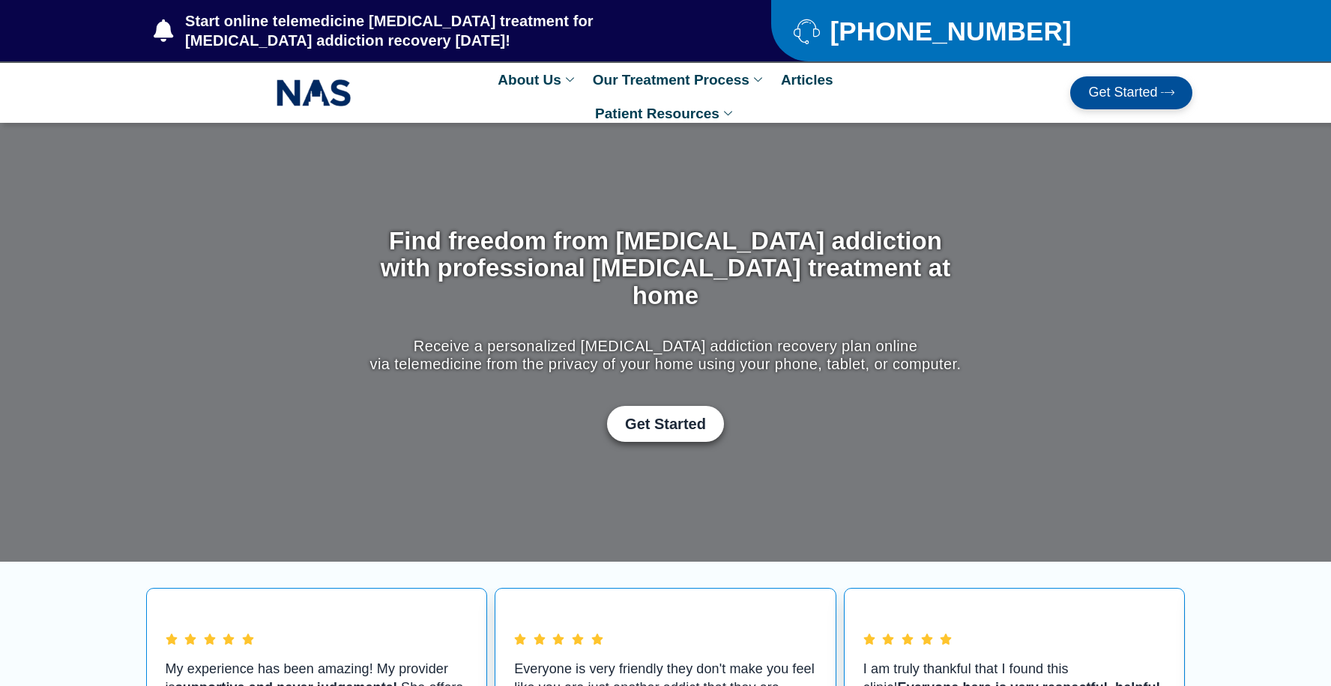 The image size is (1331, 686). Describe the element at coordinates (314, 93) in the screenshot. I see `img: NAS_email_signature-removebg-preview.png` at that location.